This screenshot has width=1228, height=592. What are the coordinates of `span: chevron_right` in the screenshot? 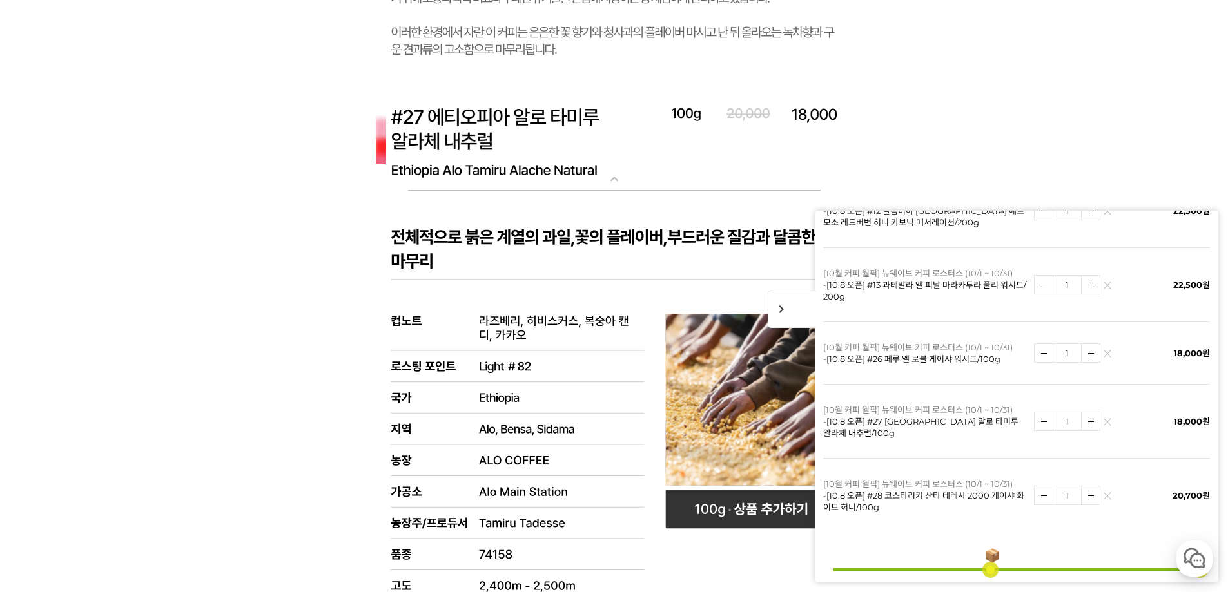 It's located at (792, 309).